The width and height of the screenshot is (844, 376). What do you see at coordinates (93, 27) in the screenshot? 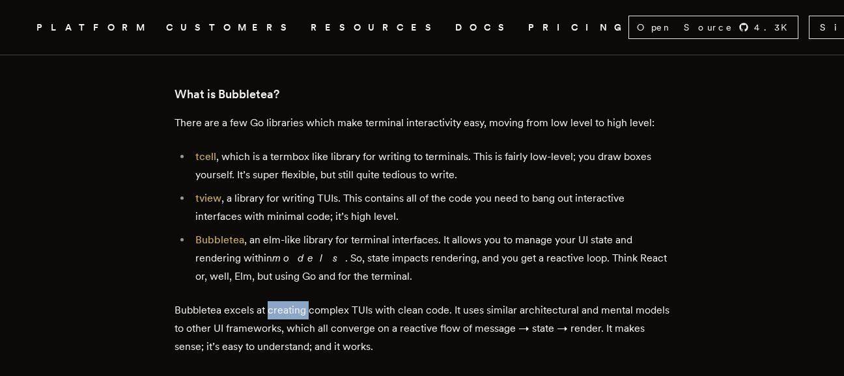
I see `button: PLATFORM` at bounding box center [93, 27].